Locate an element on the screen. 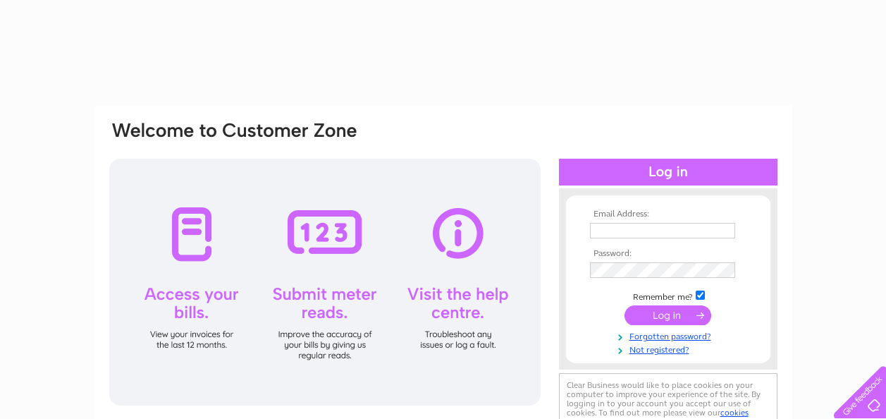 The width and height of the screenshot is (886, 419). th: Email Address: is located at coordinates (668, 214).